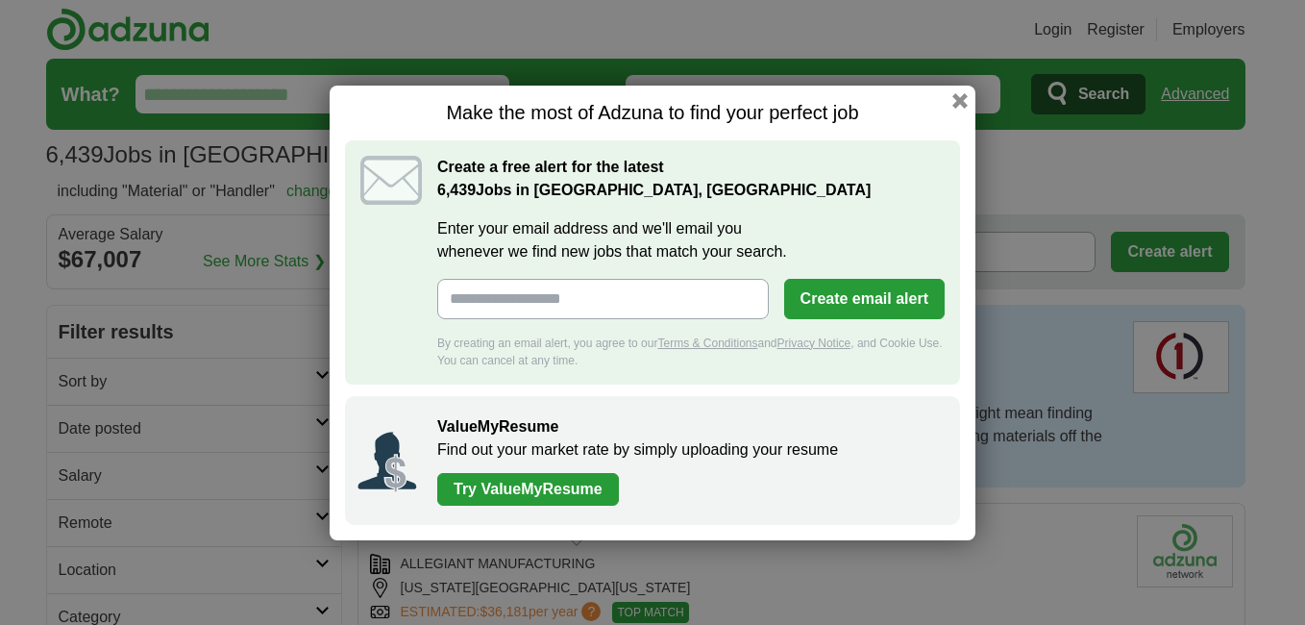 This screenshot has height=625, width=1305. What do you see at coordinates (814, 343) in the screenshot?
I see `a: Privacy Notice` at bounding box center [814, 343].